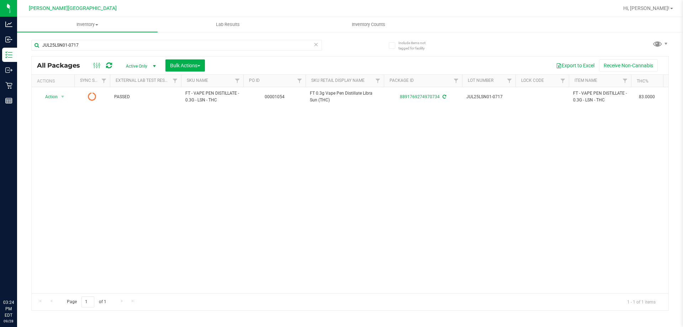  Describe the element at coordinates (345, 97) in the screenshot. I see `span: FT 0.3g Vape Pen Distillate Libra Sun (THC)` at that location.